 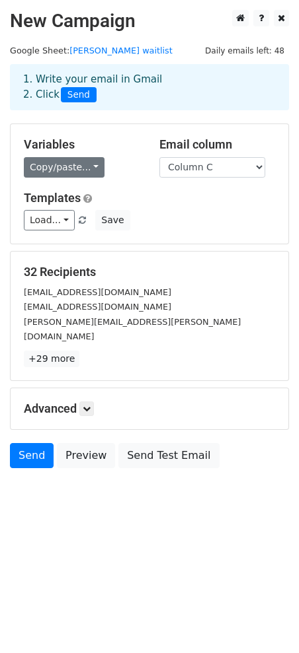 What do you see at coordinates (149, 409) in the screenshot?
I see `h5: Advanced` at bounding box center [149, 409].